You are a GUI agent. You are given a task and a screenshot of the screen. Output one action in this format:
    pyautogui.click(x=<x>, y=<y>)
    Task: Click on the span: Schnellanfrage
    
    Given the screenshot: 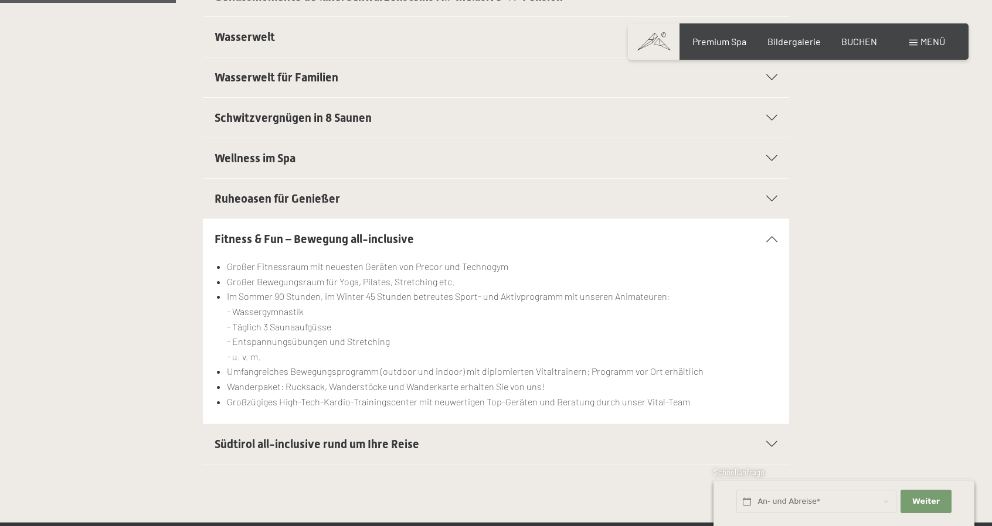 What is the action you would take?
    pyautogui.click(x=738, y=472)
    